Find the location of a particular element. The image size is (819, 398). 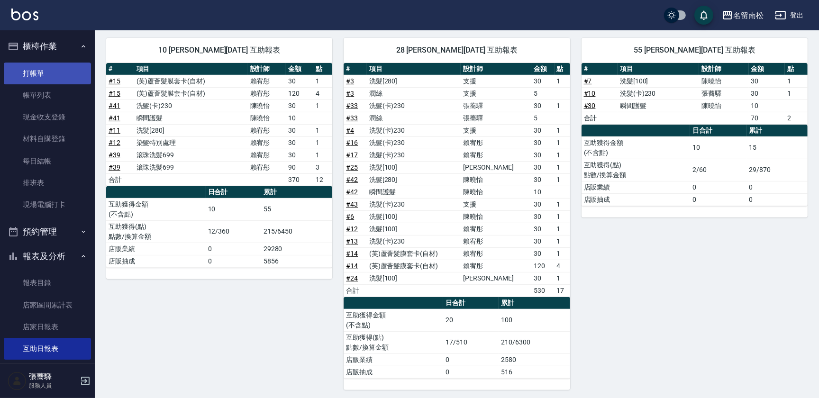

a: #16 is located at coordinates (352, 143).